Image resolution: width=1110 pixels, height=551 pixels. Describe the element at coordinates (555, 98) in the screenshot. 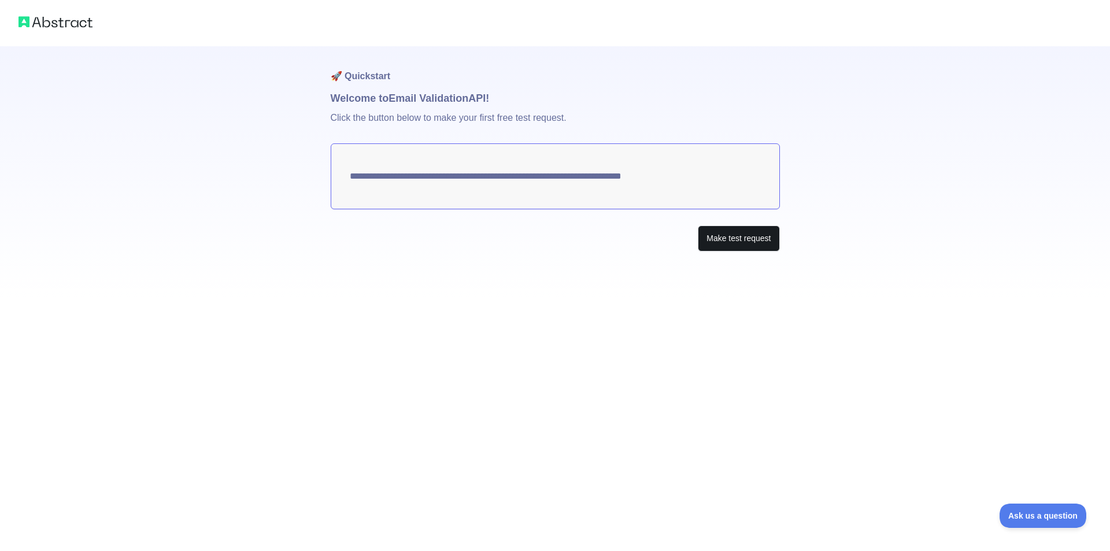

I see `h1: Welcome to Email Validation API!` at that location.